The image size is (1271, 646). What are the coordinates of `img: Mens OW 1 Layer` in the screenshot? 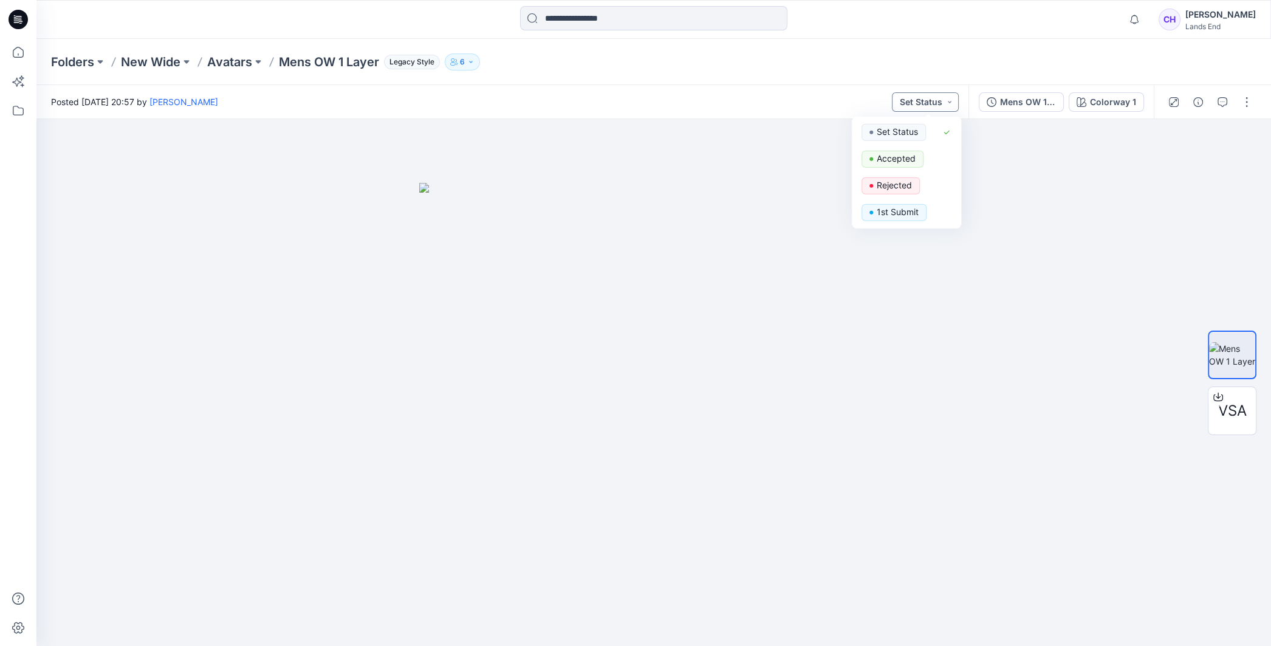 It's located at (1232, 355).